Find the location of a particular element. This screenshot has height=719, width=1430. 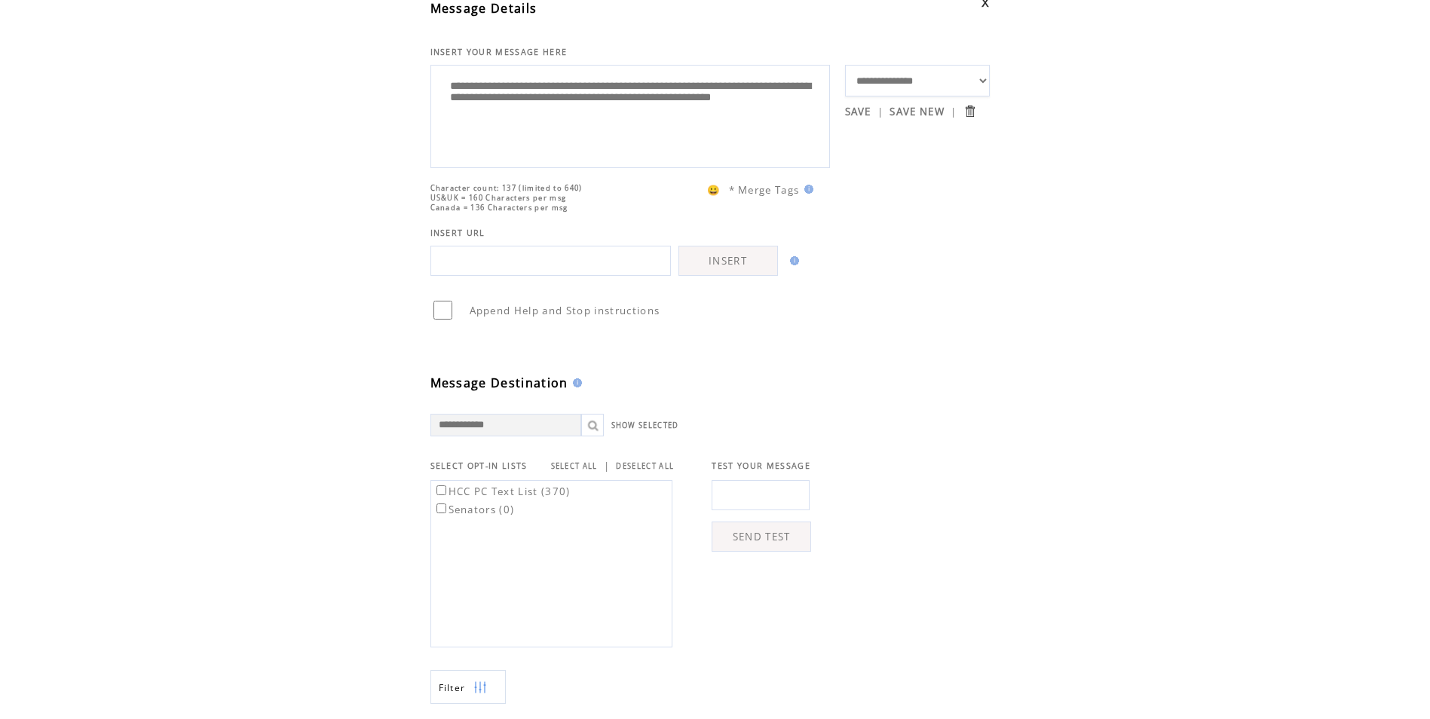

a: INSERT is located at coordinates (728, 261).